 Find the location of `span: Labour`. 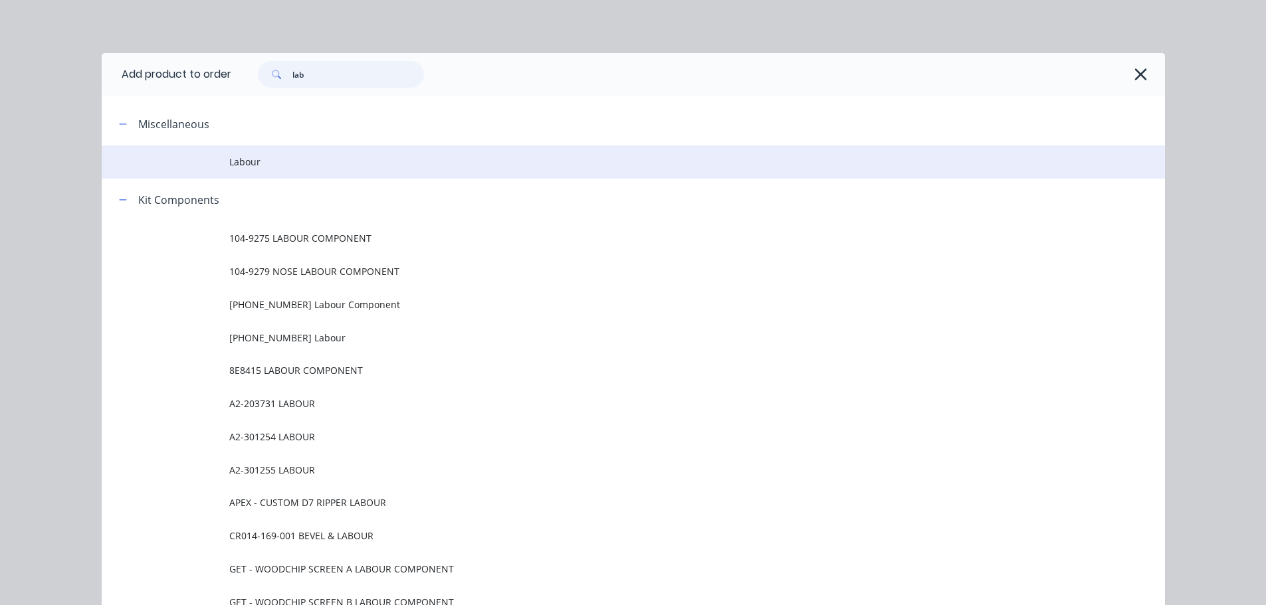

span: Labour is located at coordinates (603, 161).